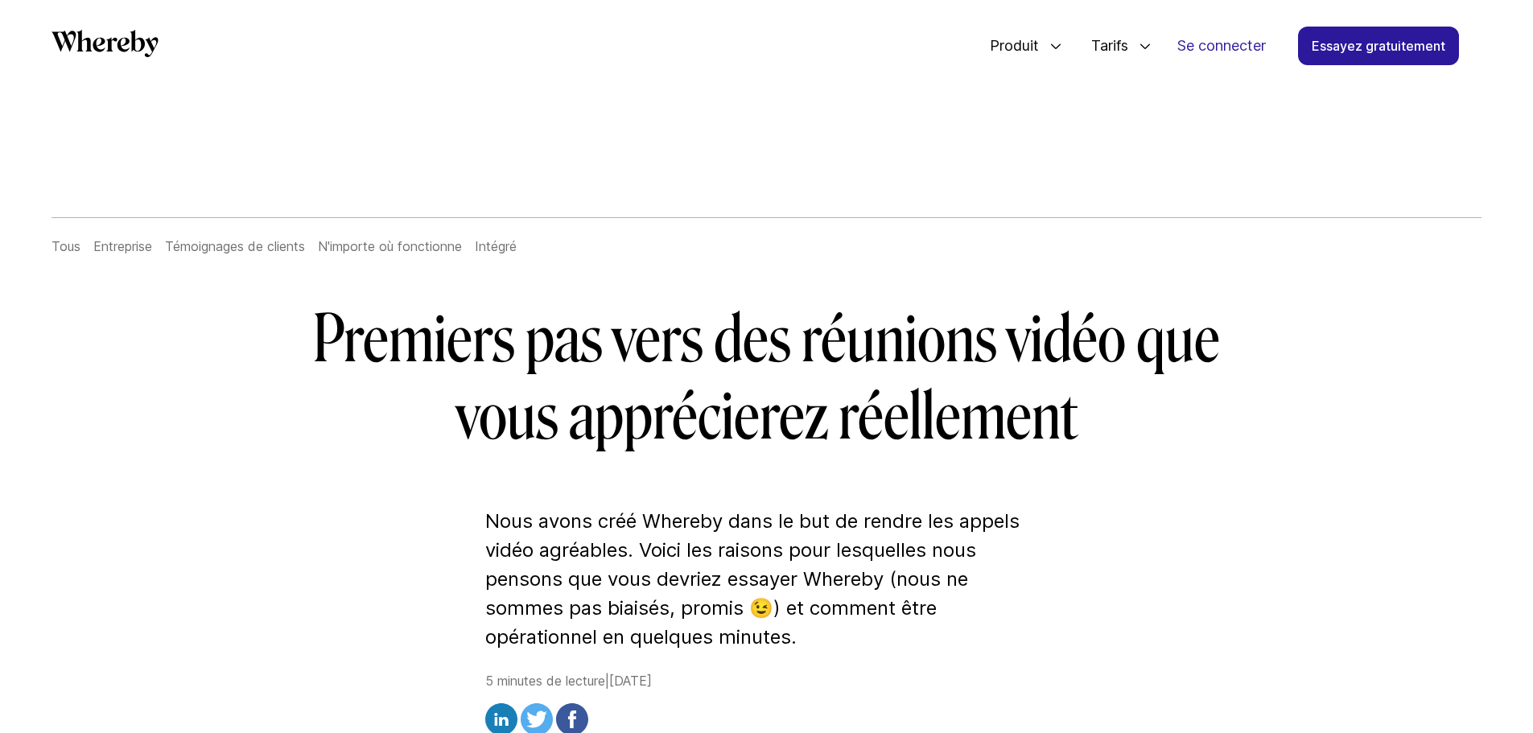 The width and height of the screenshot is (1533, 733). I want to click on font: Tous, so click(66, 246).